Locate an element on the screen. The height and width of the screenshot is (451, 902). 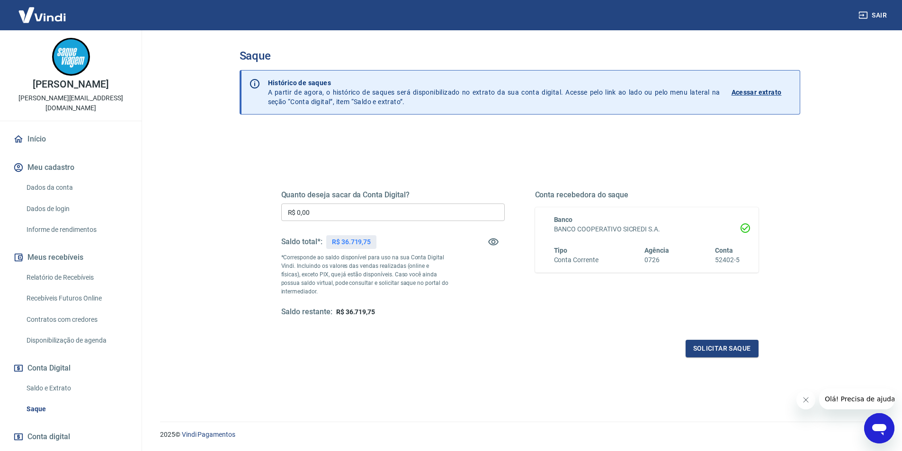
button: Meus recebíveis is located at coordinates (71, 257).